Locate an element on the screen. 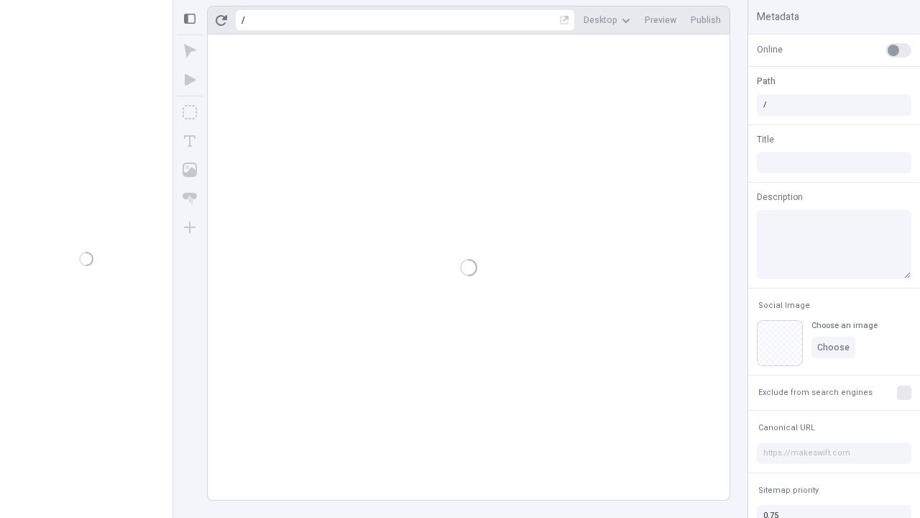 The height and width of the screenshot is (518, 920). span: Publish is located at coordinates (706, 20).